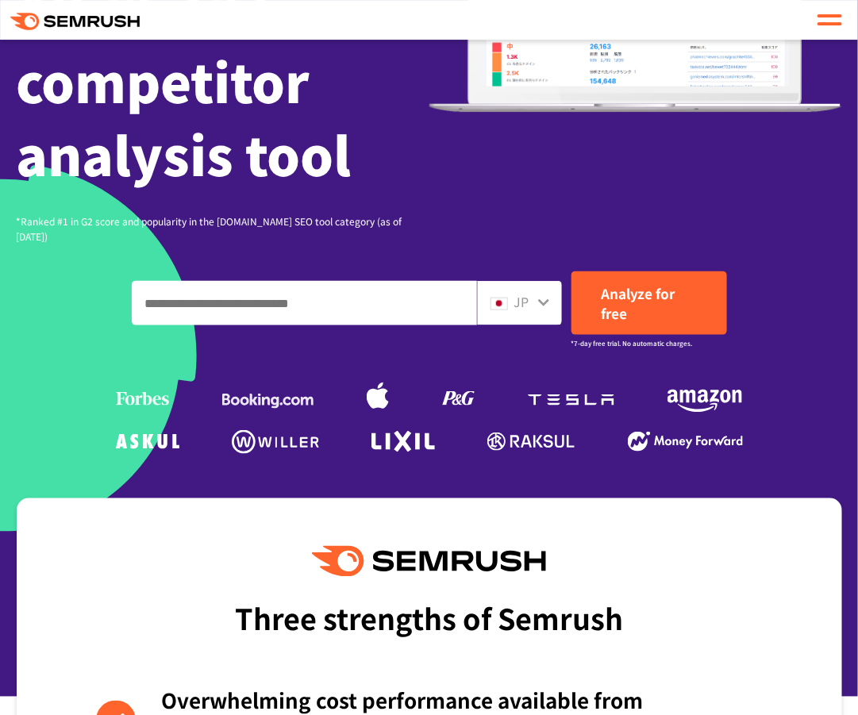 This screenshot has width=858, height=715. I want to click on img: Semrush, so click(428, 561).